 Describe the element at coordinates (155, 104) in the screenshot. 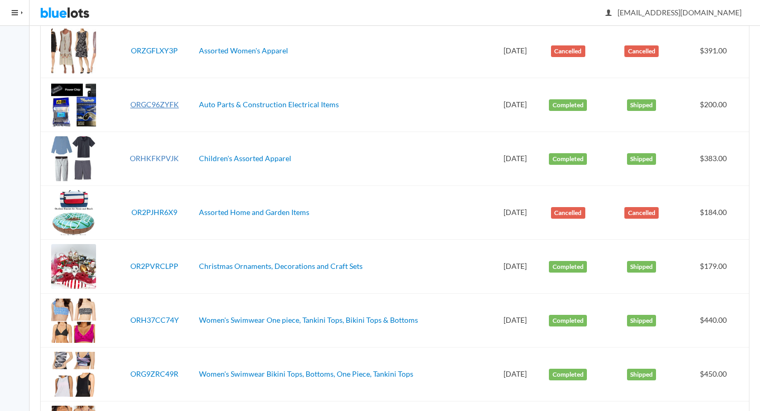

I see `a: ORGC96ZYFK` at that location.